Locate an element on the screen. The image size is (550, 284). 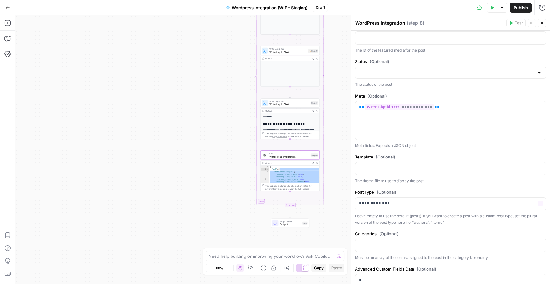
p: Must be an array of the terms assigned to the post in the category taxonomy. is located at coordinates (451, 258).